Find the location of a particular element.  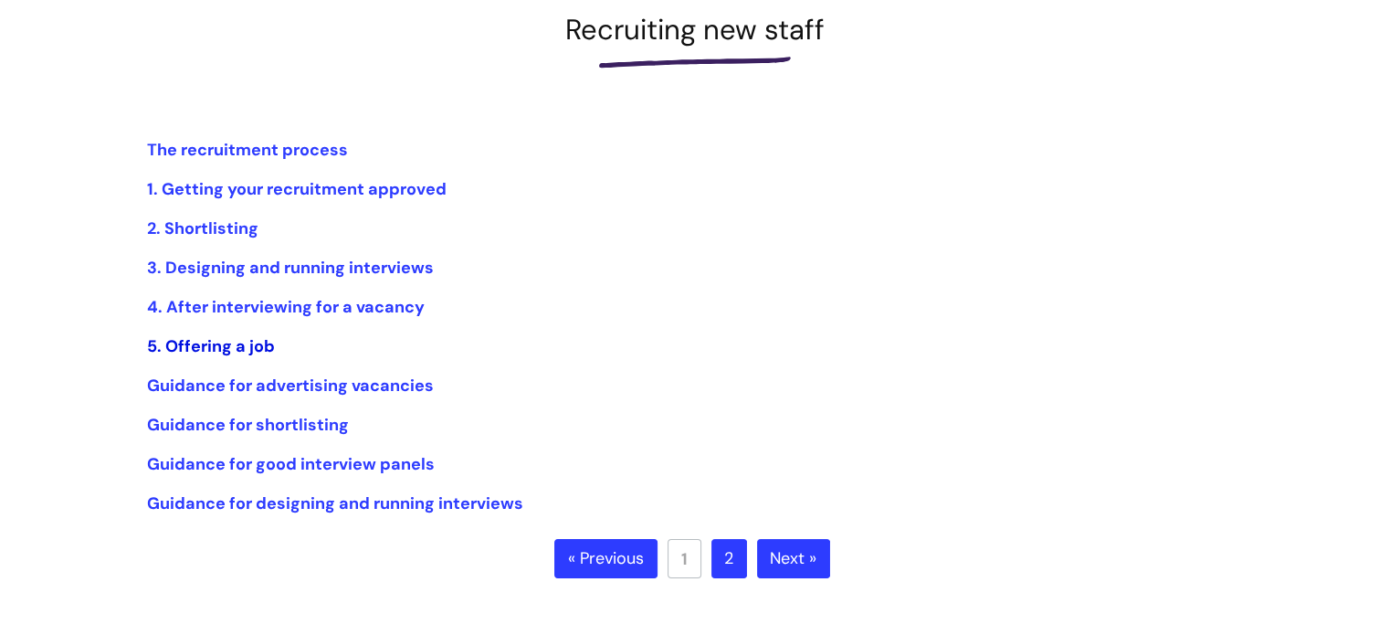

a: « Previous is located at coordinates (606, 559).